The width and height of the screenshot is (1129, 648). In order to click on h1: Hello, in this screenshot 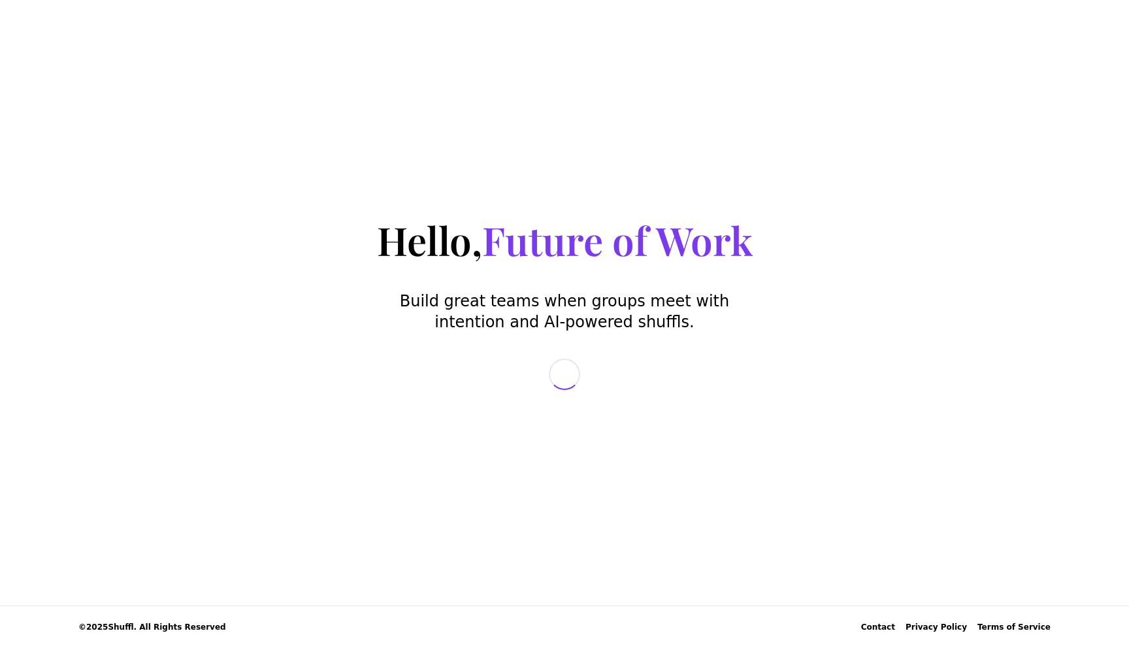, I will do `click(565, 240)`.